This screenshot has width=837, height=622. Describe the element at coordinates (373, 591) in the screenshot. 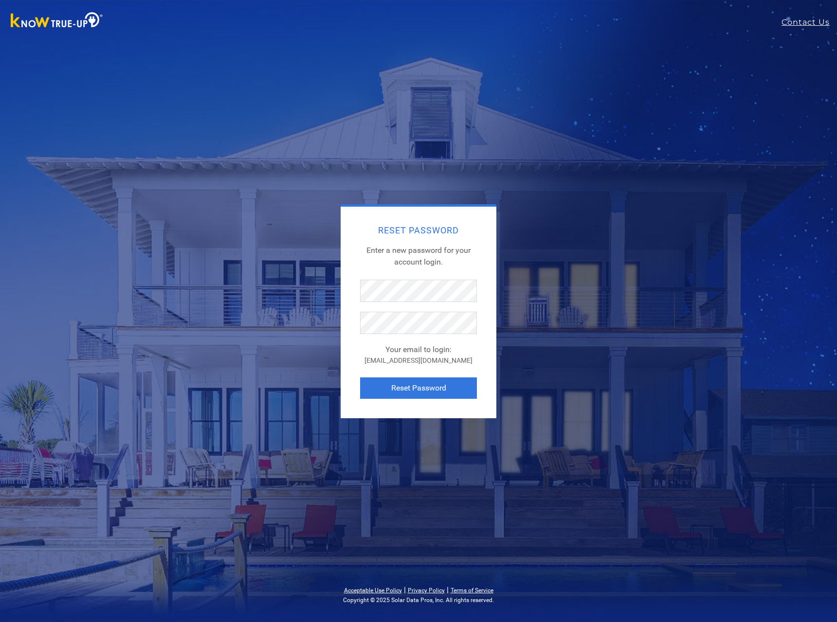

I see `a: Acceptable Use Policy` at that location.